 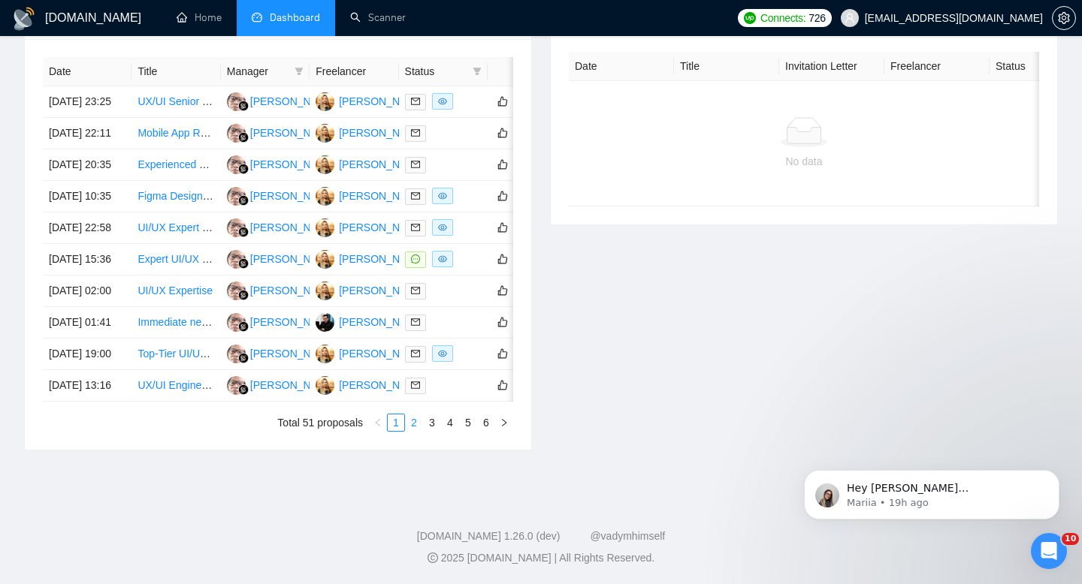 What do you see at coordinates (24, 19) in the screenshot?
I see `img: logo` at bounding box center [24, 19].